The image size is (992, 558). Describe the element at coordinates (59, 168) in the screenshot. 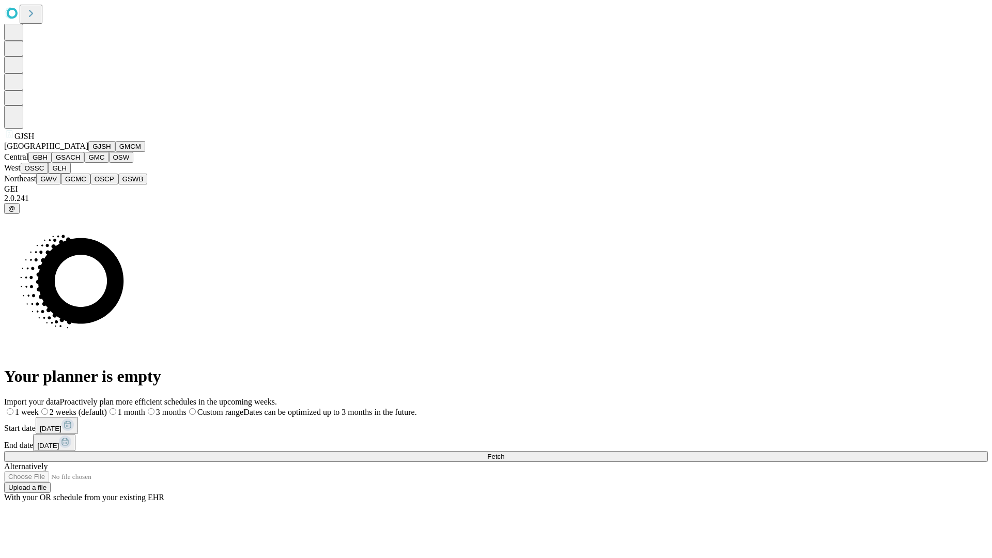

I see `button: GLH` at that location.